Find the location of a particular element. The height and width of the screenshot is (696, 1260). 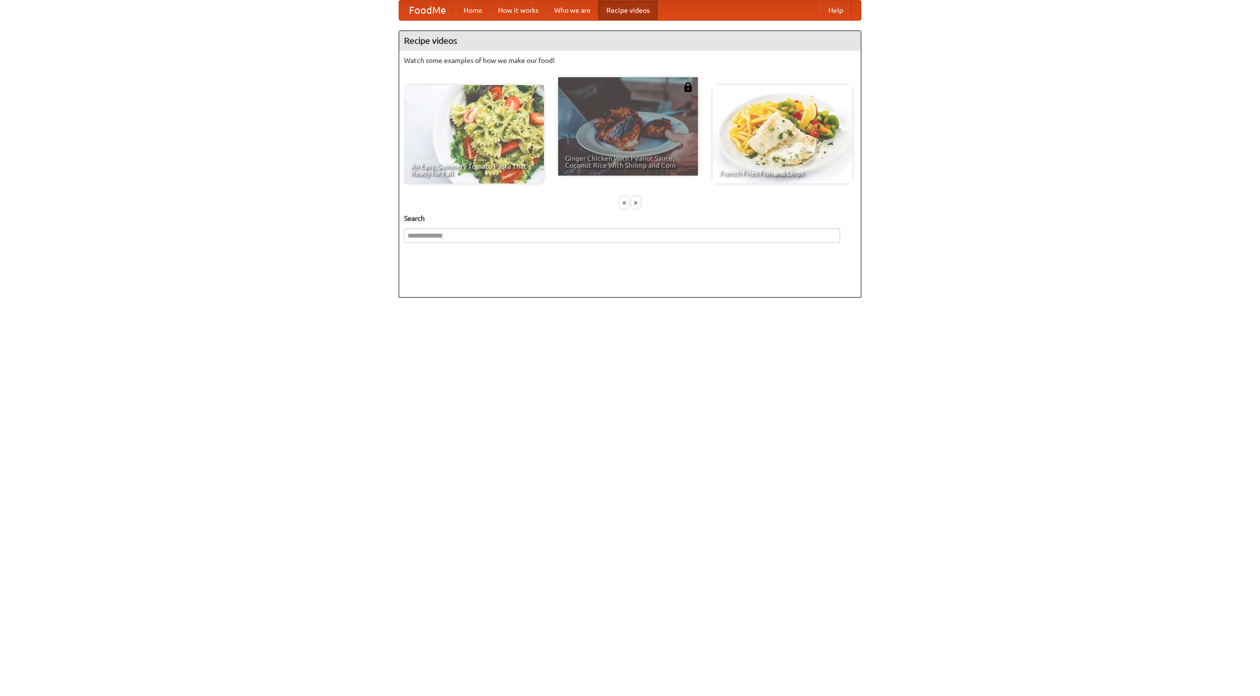

a: Help is located at coordinates (836, 10).